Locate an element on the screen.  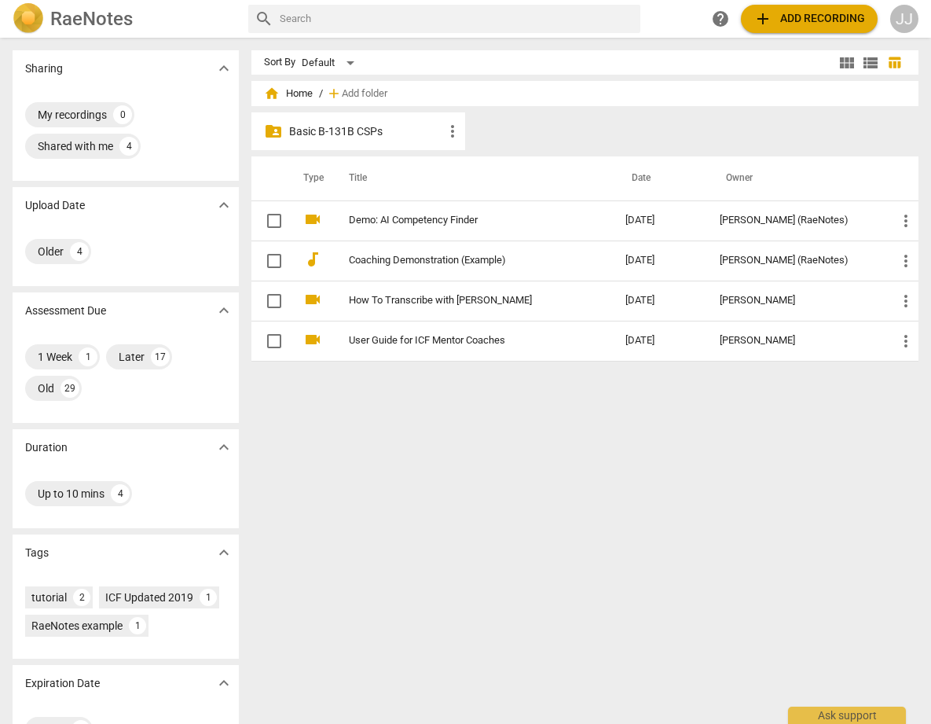
a: Demo: AI Competency Finder is located at coordinates (459, 220).